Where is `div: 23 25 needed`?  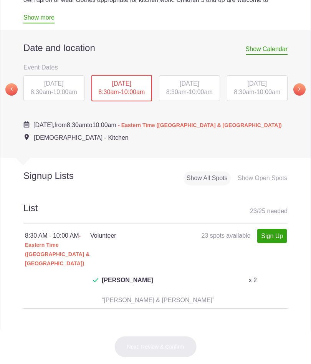
div: 23 25 needed is located at coordinates (269, 211).